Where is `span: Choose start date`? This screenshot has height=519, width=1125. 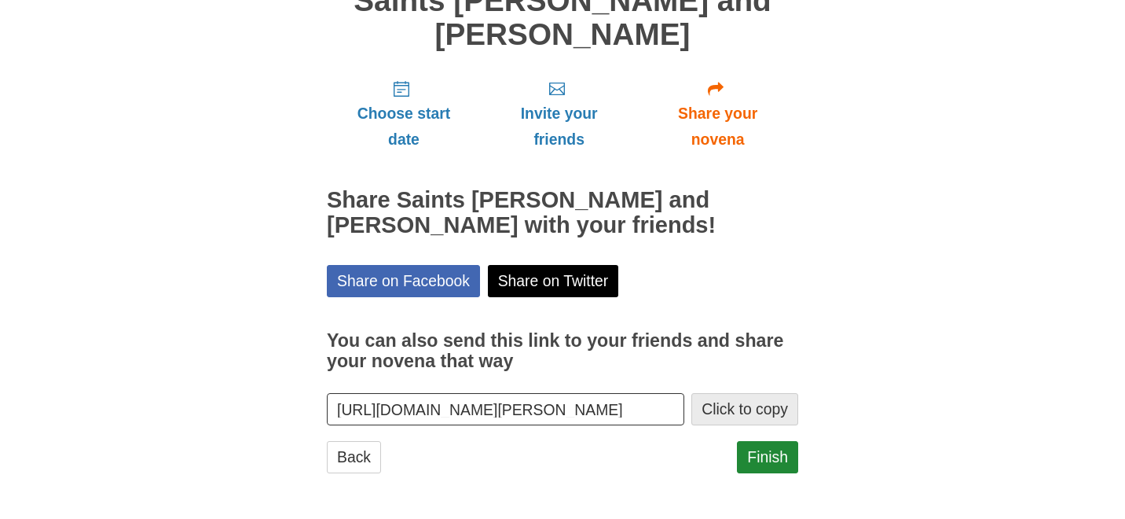 span: Choose start date is located at coordinates (404, 127).